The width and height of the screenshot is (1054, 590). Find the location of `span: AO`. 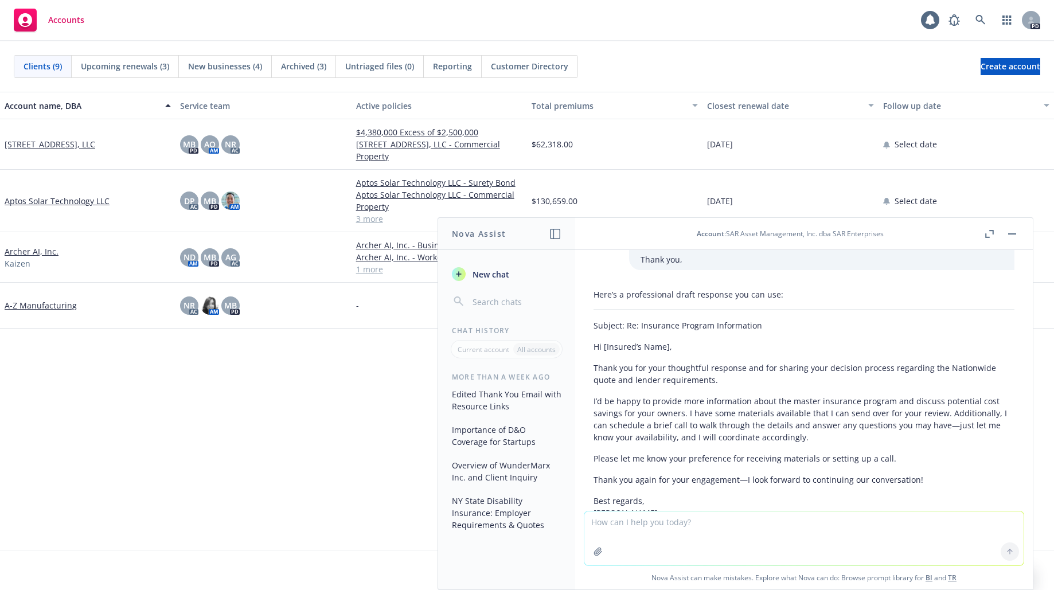

span: AO is located at coordinates (210, 144).